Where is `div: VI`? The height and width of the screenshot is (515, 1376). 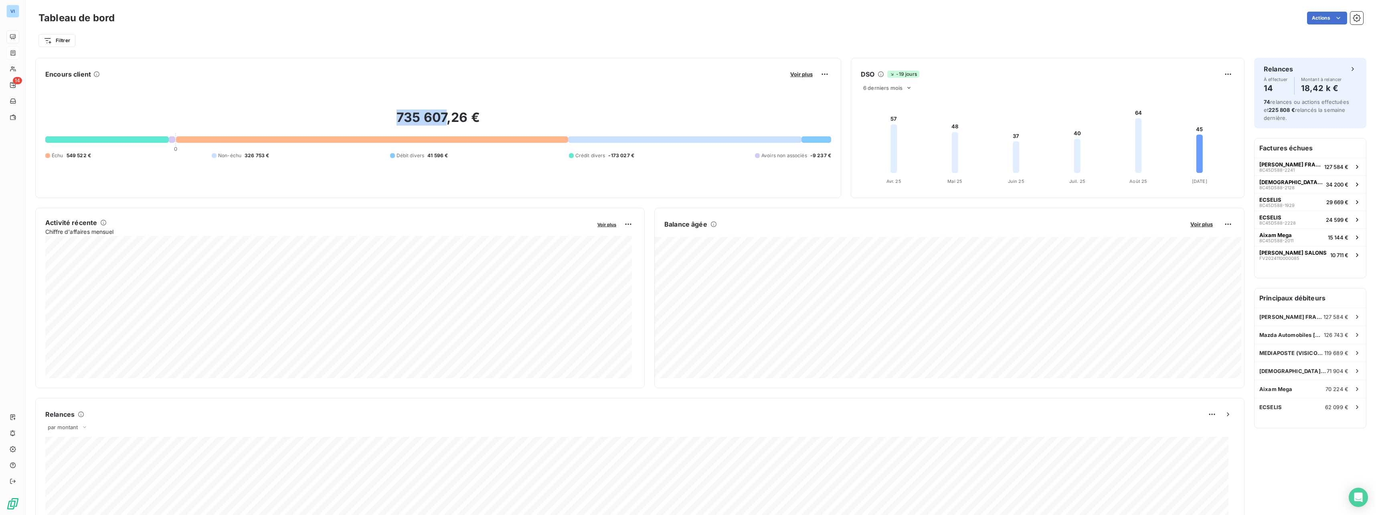
div: VI is located at coordinates (13, 11).